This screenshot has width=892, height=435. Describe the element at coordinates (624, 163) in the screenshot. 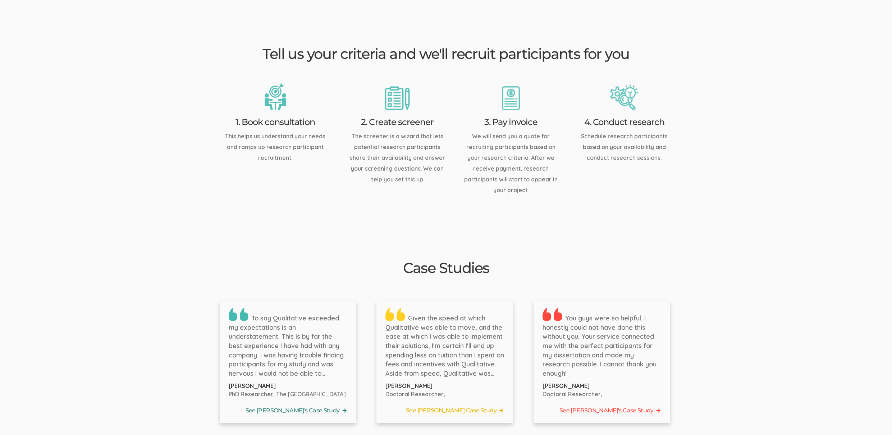

I see `p: Schedule research participants based on your availability and conduct research sessions.` at that location.